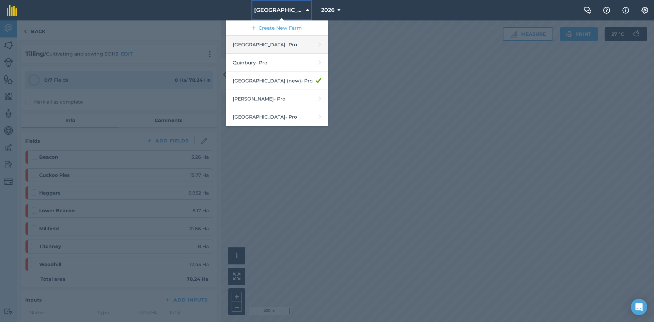 The image size is (654, 322). I want to click on a: Quinbury- Pro, so click(277, 63).